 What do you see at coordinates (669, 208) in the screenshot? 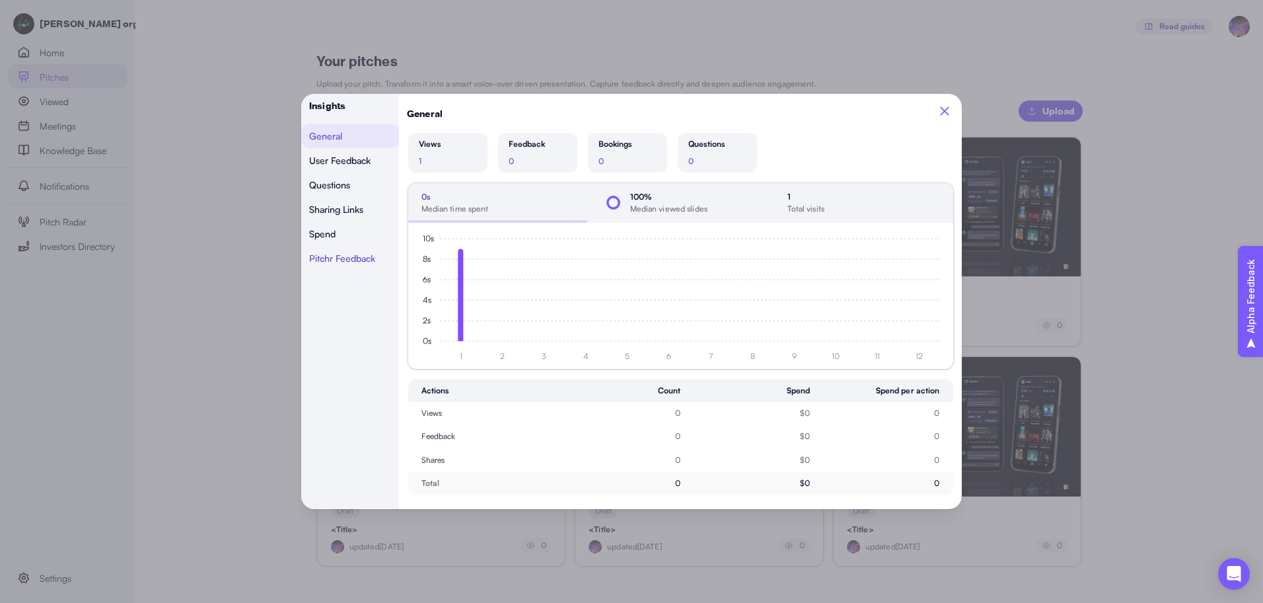
I see `p: Median viewed slides` at bounding box center [669, 208].